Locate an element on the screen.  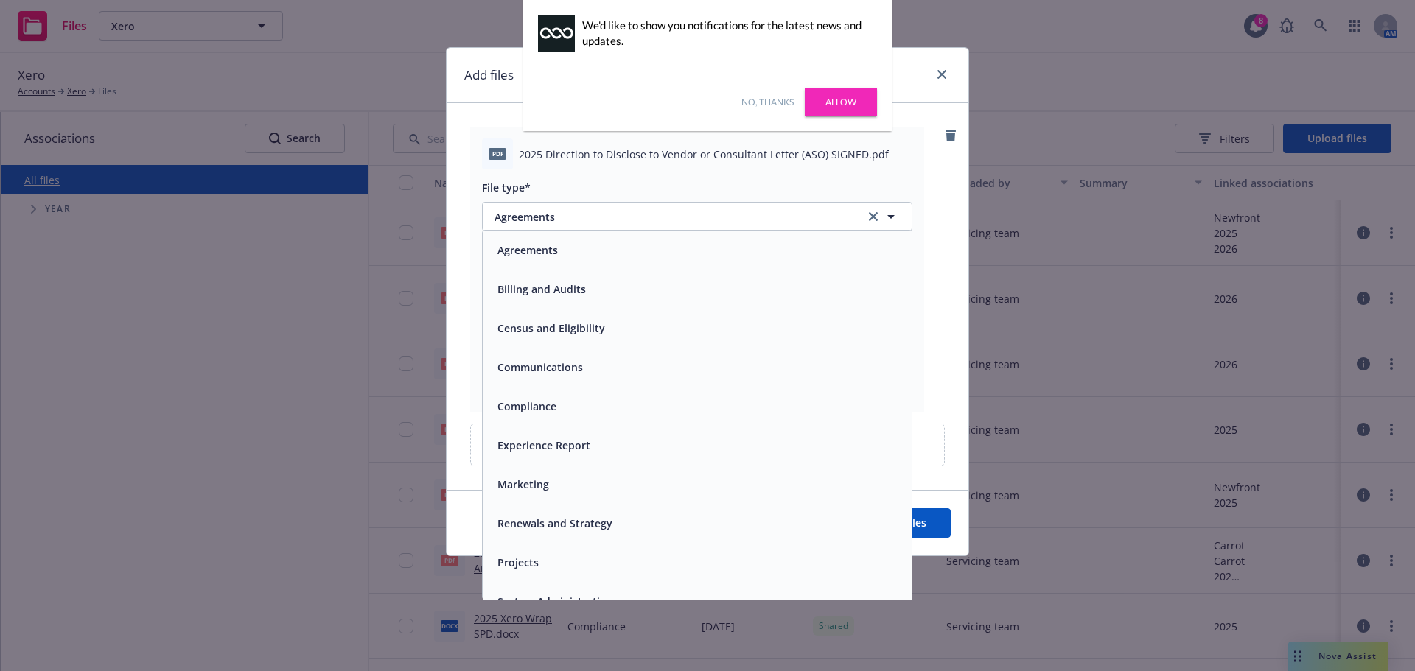
div: Upload new files is located at coordinates (708, 445).